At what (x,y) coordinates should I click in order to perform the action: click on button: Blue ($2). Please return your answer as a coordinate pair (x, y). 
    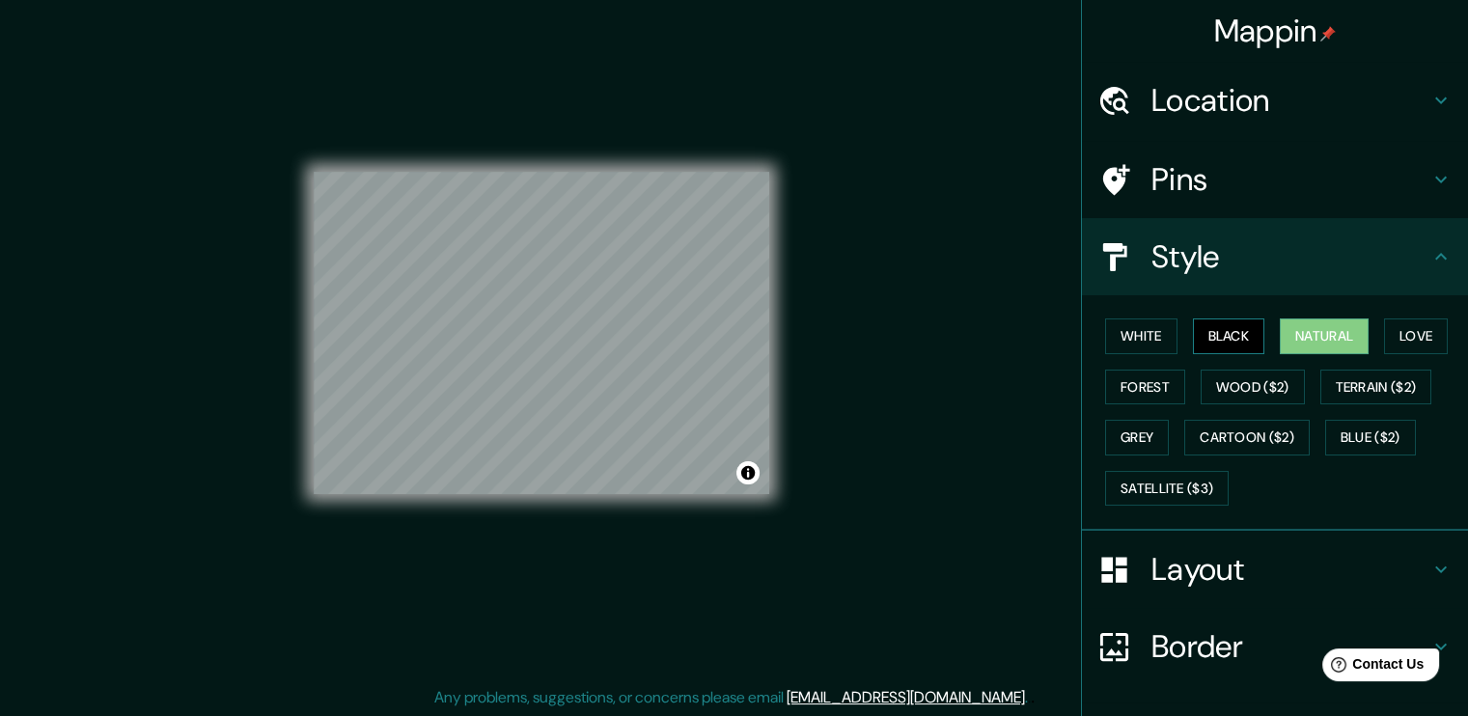
    Looking at the image, I should click on (1371, 437).